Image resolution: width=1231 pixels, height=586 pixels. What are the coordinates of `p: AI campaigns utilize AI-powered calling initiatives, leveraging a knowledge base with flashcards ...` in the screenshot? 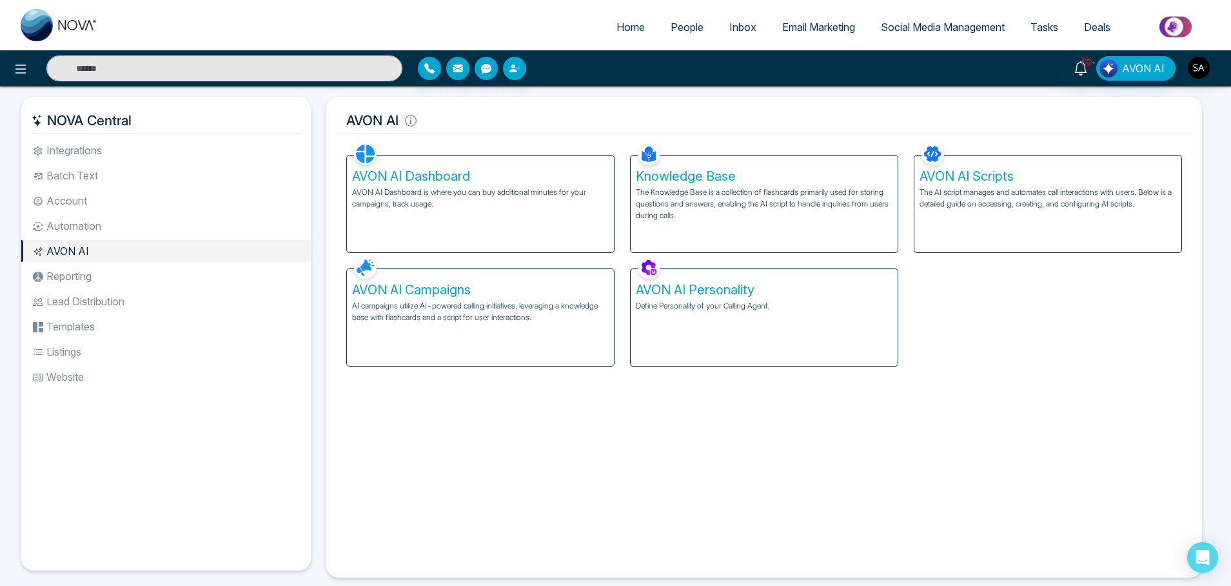 It's located at (481, 312).